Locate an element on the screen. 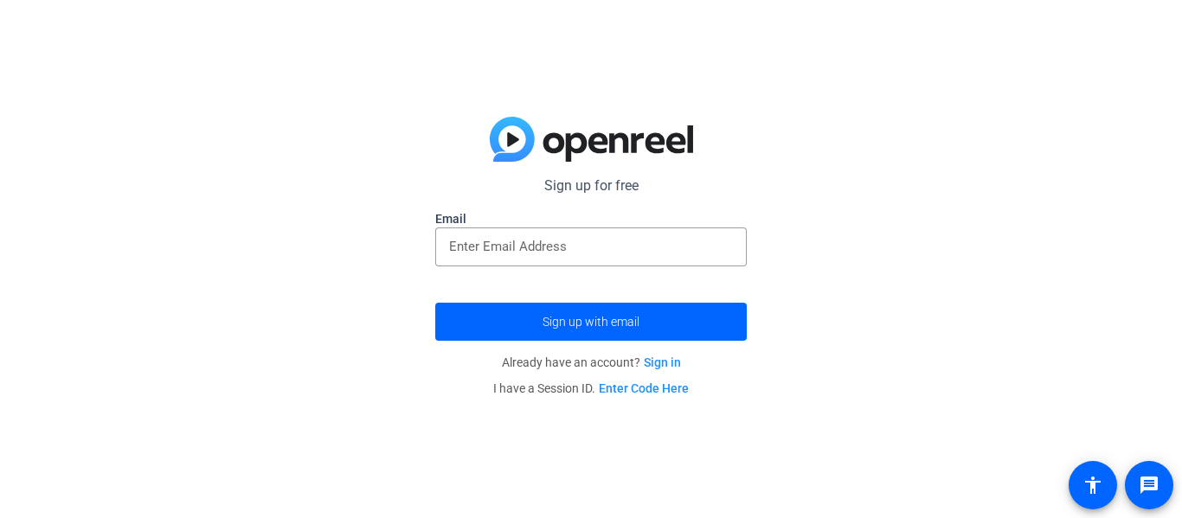 This screenshot has height=518, width=1182. button: Sign up with email is located at coordinates (591, 322).